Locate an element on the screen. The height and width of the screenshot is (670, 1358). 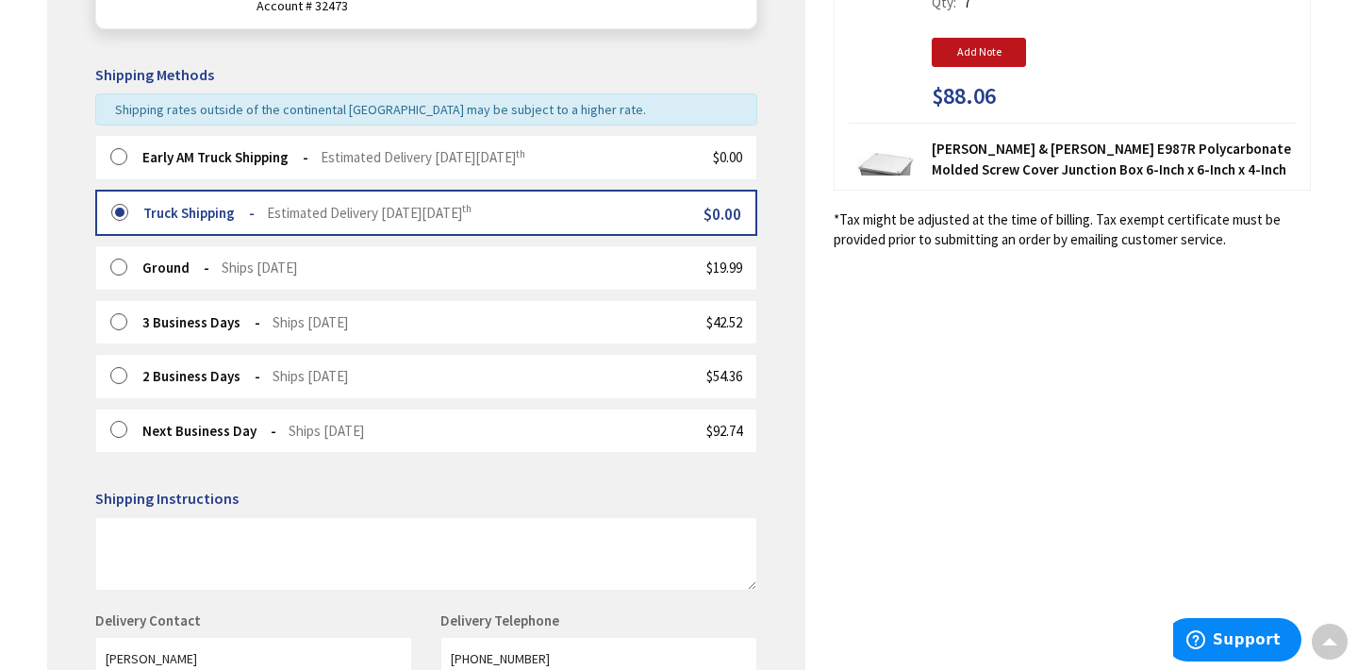
strong: Ground is located at coordinates (175, 267).